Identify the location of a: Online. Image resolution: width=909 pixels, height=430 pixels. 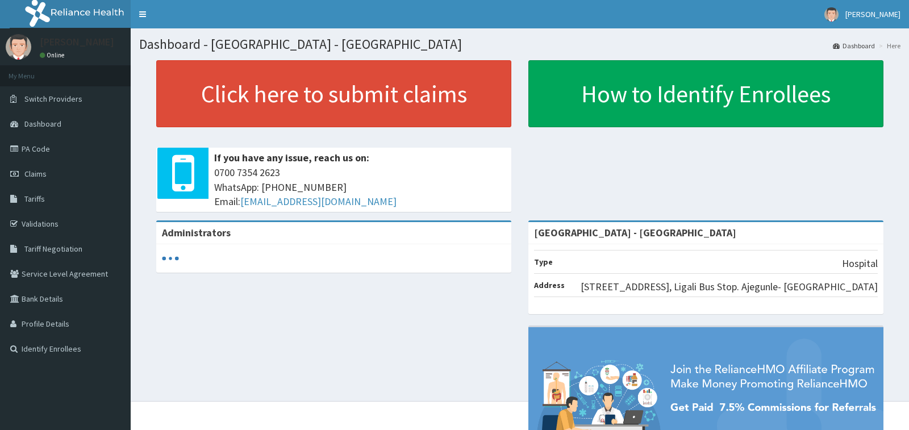
(53, 55).